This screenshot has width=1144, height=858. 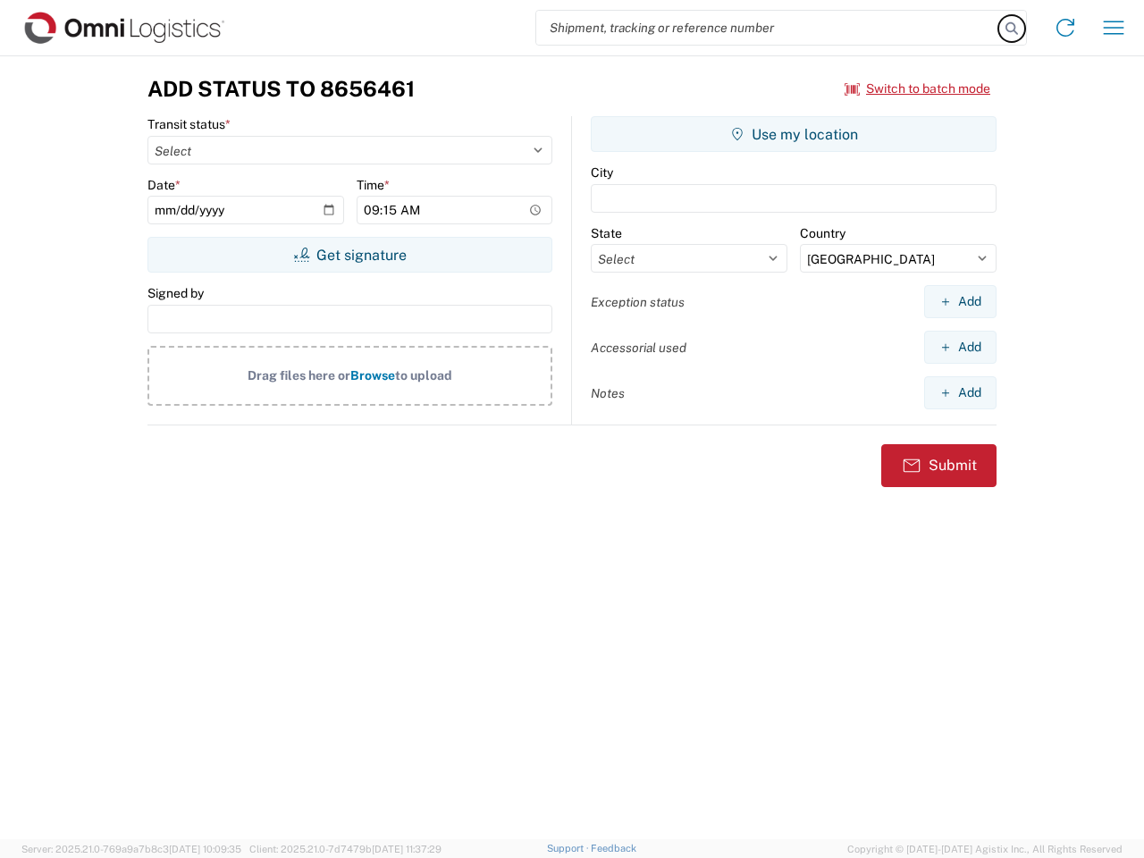 I want to click on label: Exception status, so click(x=637, y=302).